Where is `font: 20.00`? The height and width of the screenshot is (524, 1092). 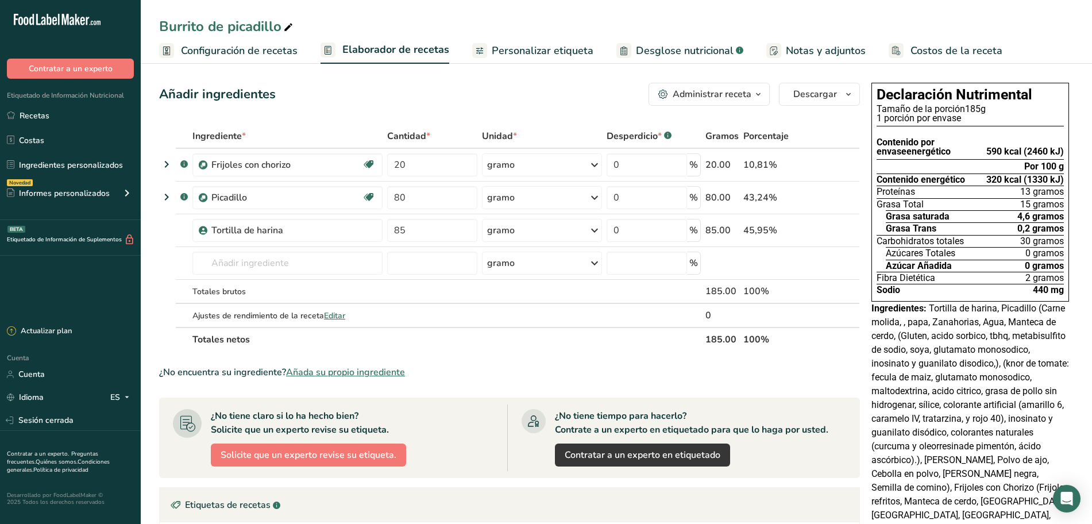
font: 20.00 is located at coordinates (718, 165).